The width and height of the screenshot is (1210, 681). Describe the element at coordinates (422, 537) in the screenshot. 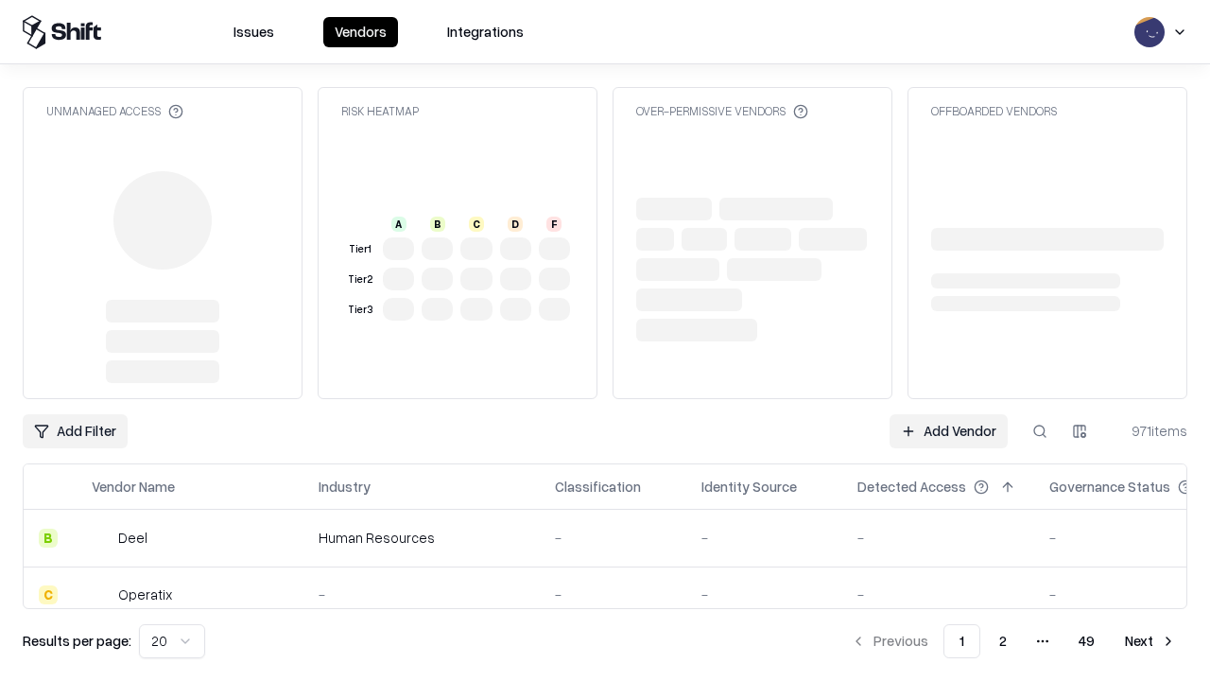

I see `div: Human Resources` at that location.